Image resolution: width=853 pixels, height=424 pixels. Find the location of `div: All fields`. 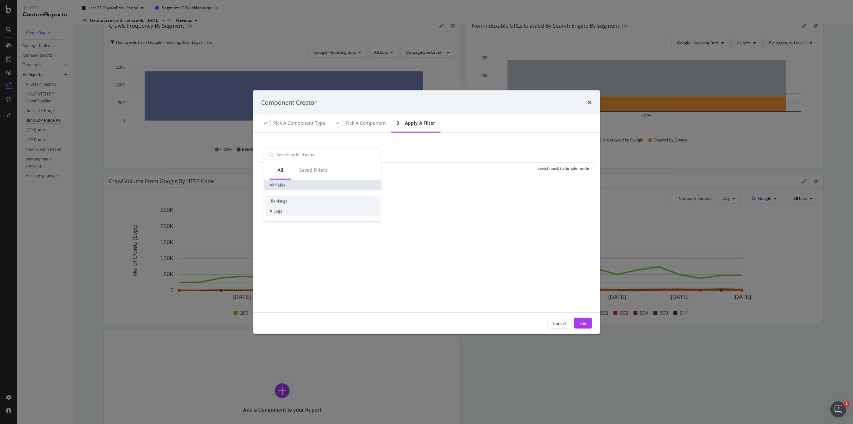

div: All fields is located at coordinates (323, 185).